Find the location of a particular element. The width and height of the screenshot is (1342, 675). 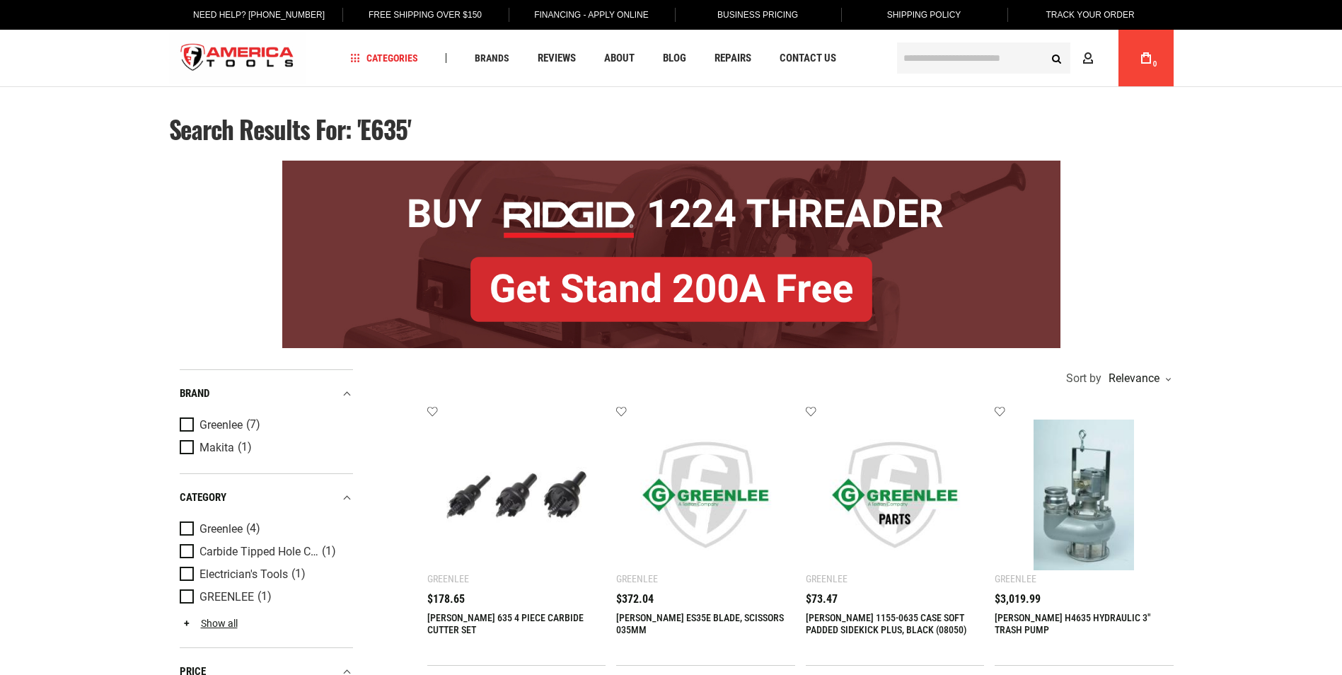

a: Greenlee (4) is located at coordinates (265, 529).